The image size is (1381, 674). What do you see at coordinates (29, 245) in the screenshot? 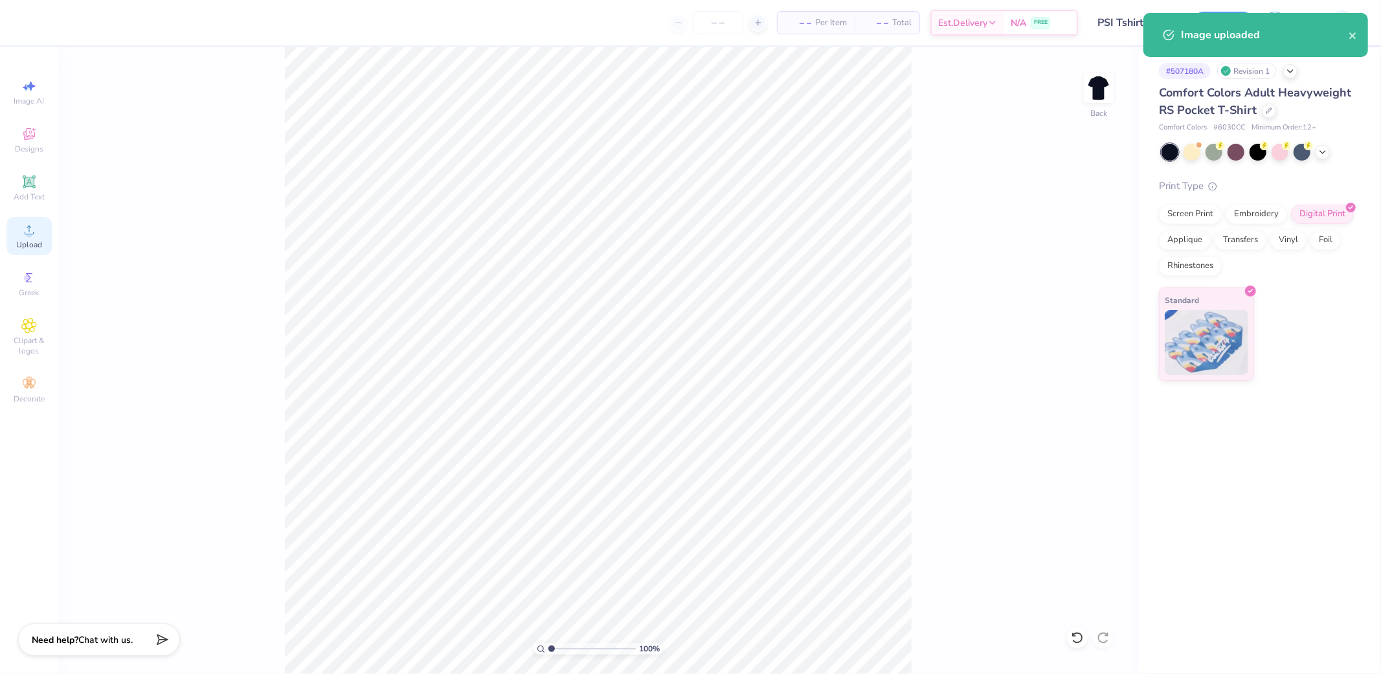
I see `span: Upload` at bounding box center [29, 245].